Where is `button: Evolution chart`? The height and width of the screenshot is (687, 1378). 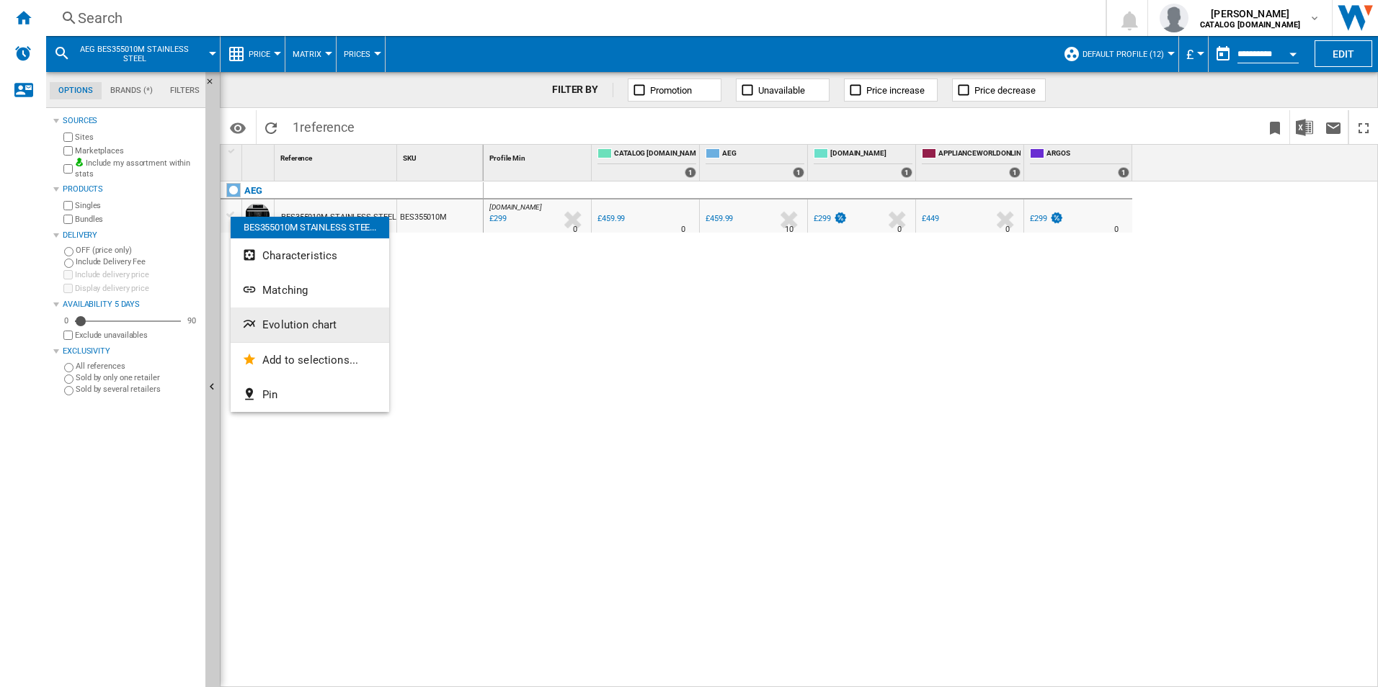
button: Evolution chart is located at coordinates (310, 325).